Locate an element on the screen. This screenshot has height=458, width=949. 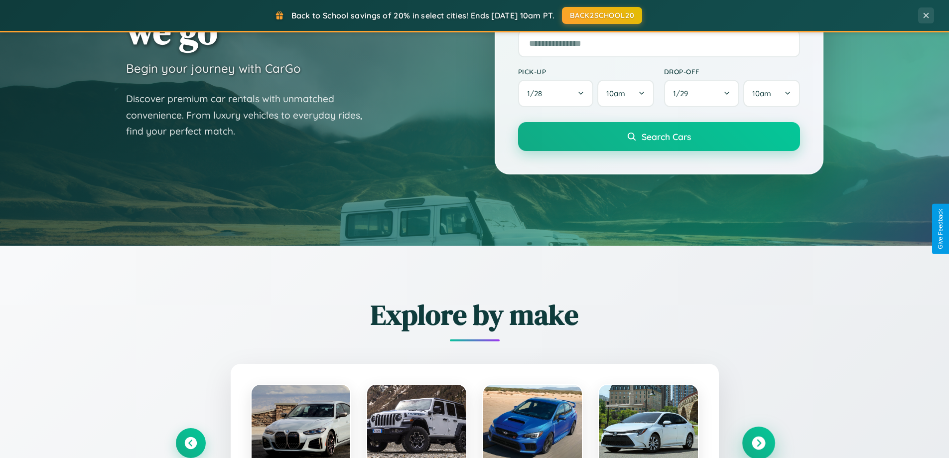
h3: Begin your journey with CarGo is located at coordinates (213, 68).